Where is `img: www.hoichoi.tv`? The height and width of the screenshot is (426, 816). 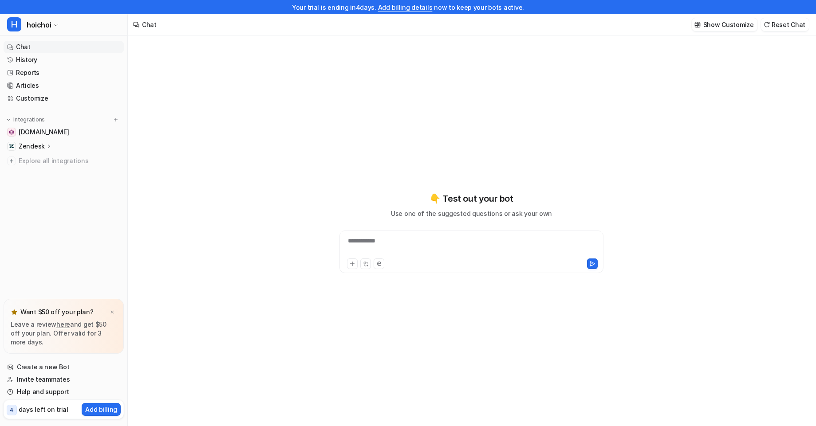
img: www.hoichoi.tv is located at coordinates (12, 132).